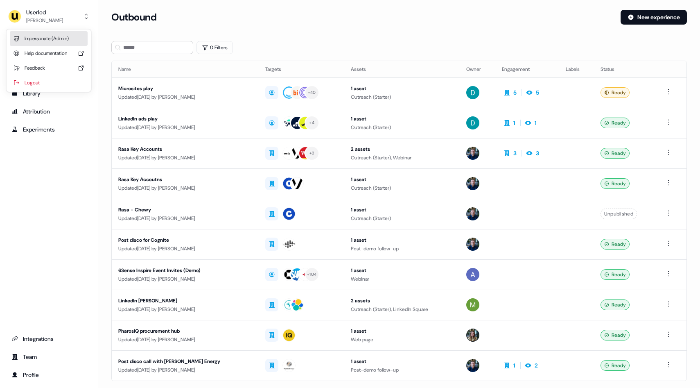 The height and width of the screenshot is (388, 700). What do you see at coordinates (301, 69) in the screenshot?
I see `th: Targets` at bounding box center [301, 69].